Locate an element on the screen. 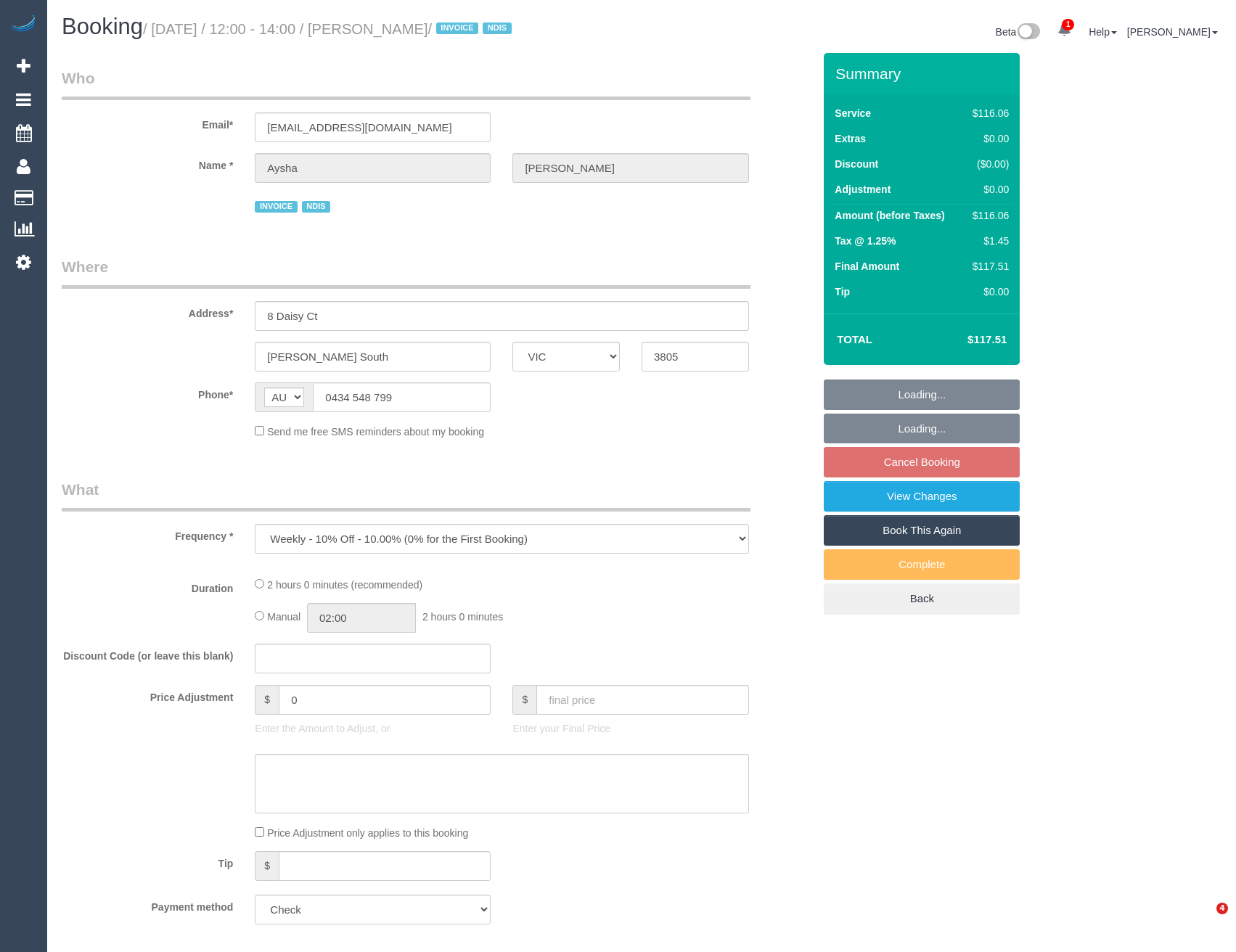 The height and width of the screenshot is (952, 1236). a: Automaid Logo is located at coordinates (24, 25).